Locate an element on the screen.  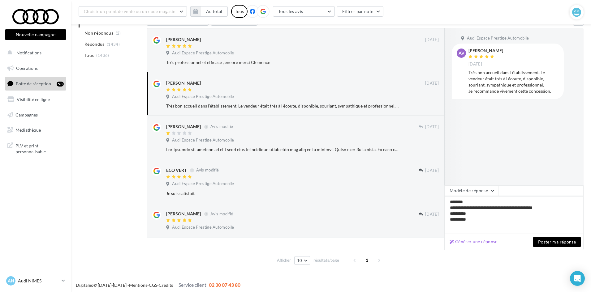
span: Choisir un point de vente ou un code magasin is located at coordinates (130, 11).